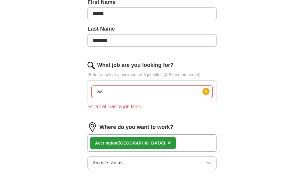  Describe the element at coordinates (91, 65) in the screenshot. I see `img: search.png` at that location.